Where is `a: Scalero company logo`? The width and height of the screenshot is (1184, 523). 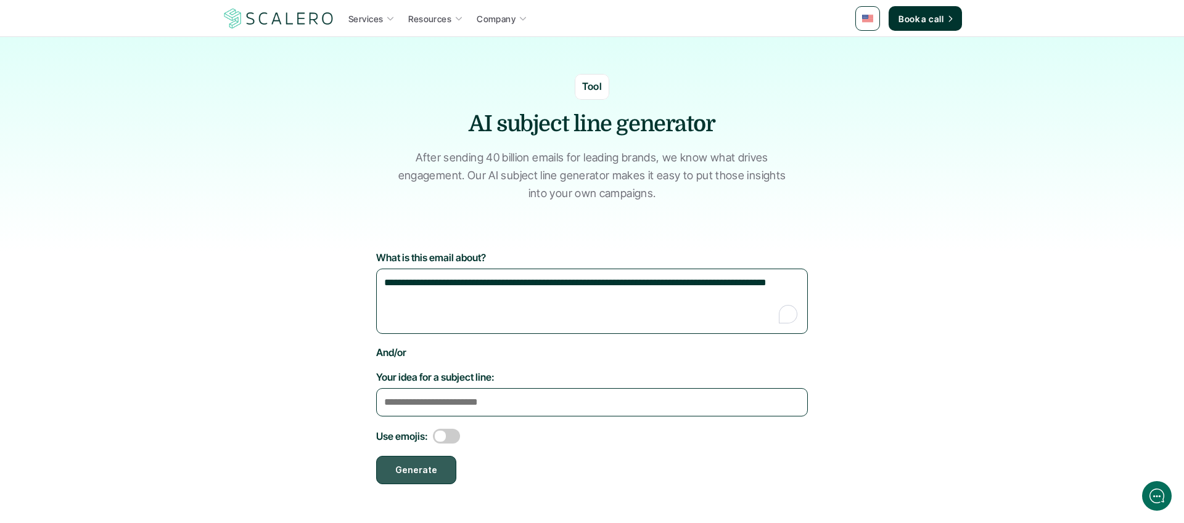 a: Scalero company logo is located at coordinates (279, 18).